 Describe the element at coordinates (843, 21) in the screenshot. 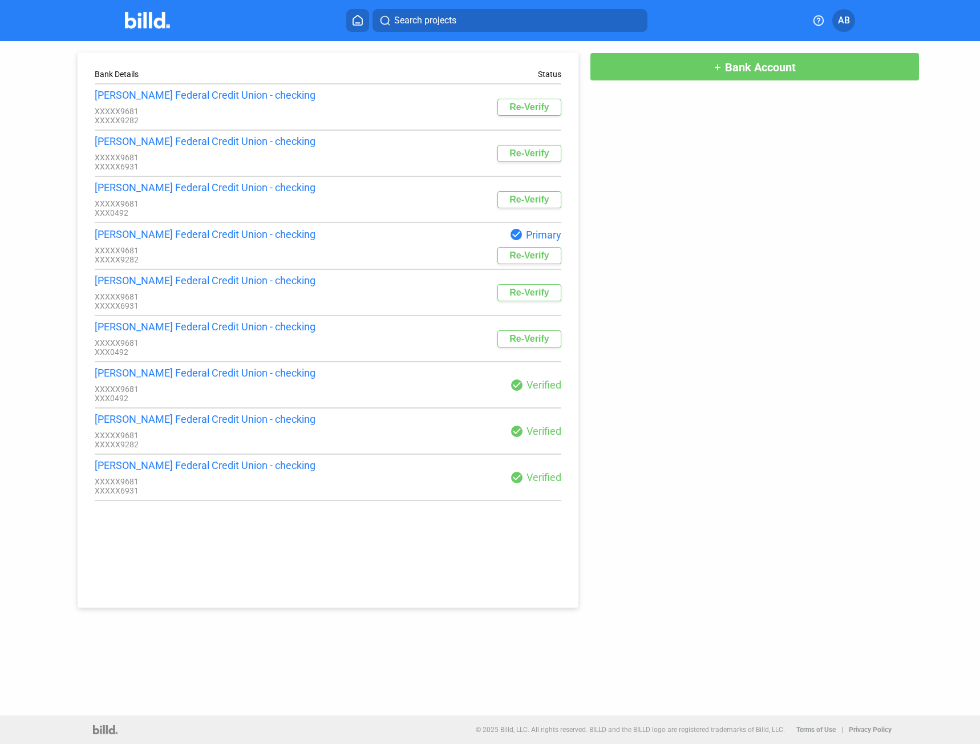

I see `button: AB` at that location.